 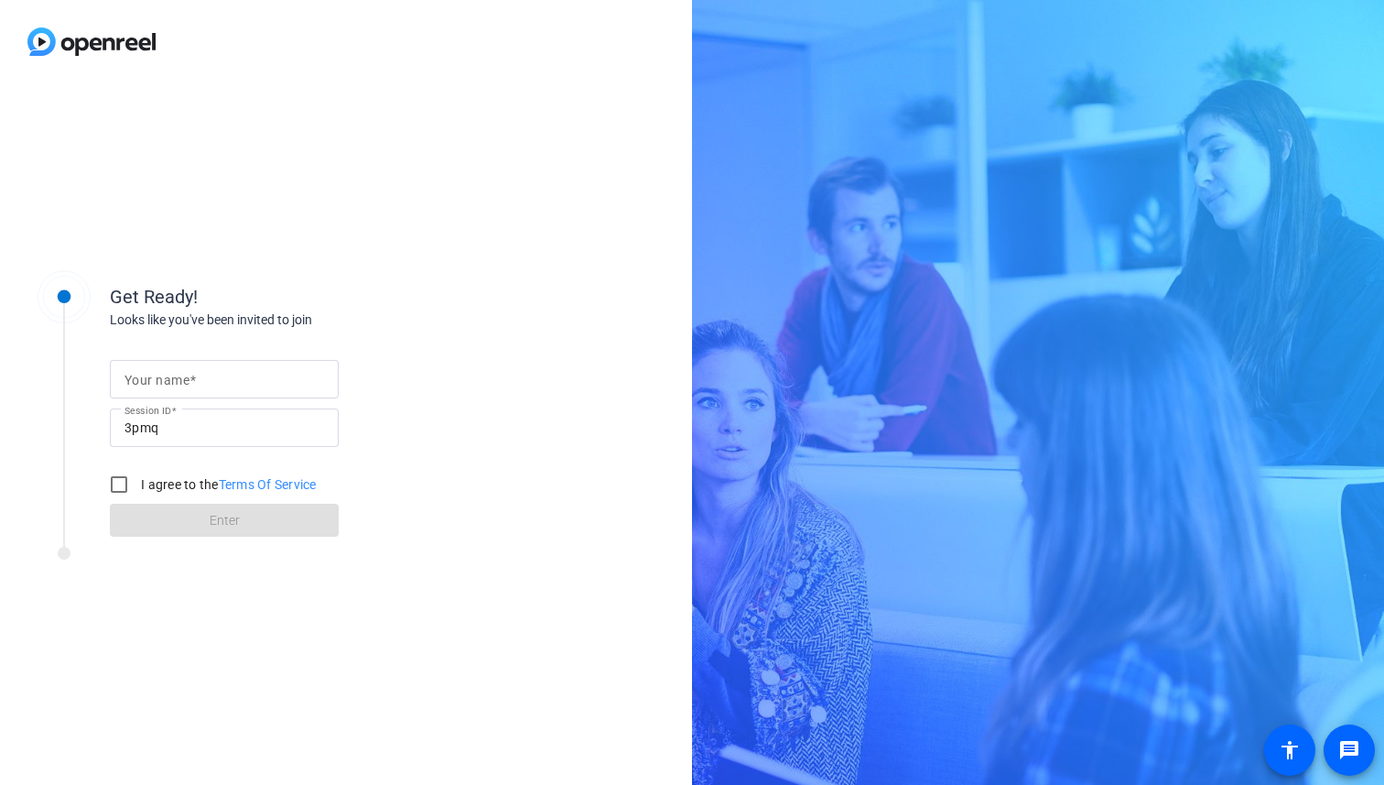 I want to click on mat-label: Your name, so click(x=157, y=380).